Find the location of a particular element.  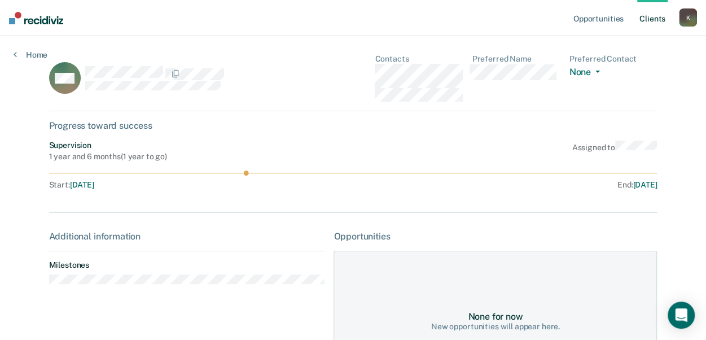

div: Opportunities is located at coordinates (495, 236).